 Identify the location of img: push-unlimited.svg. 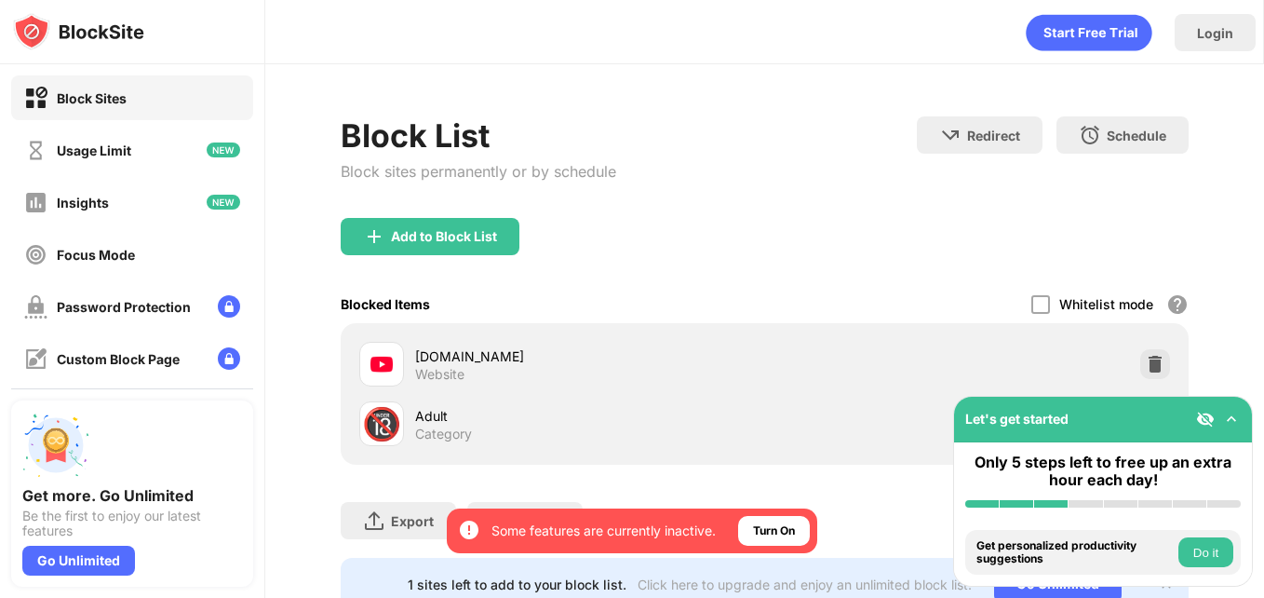
(56, 445).